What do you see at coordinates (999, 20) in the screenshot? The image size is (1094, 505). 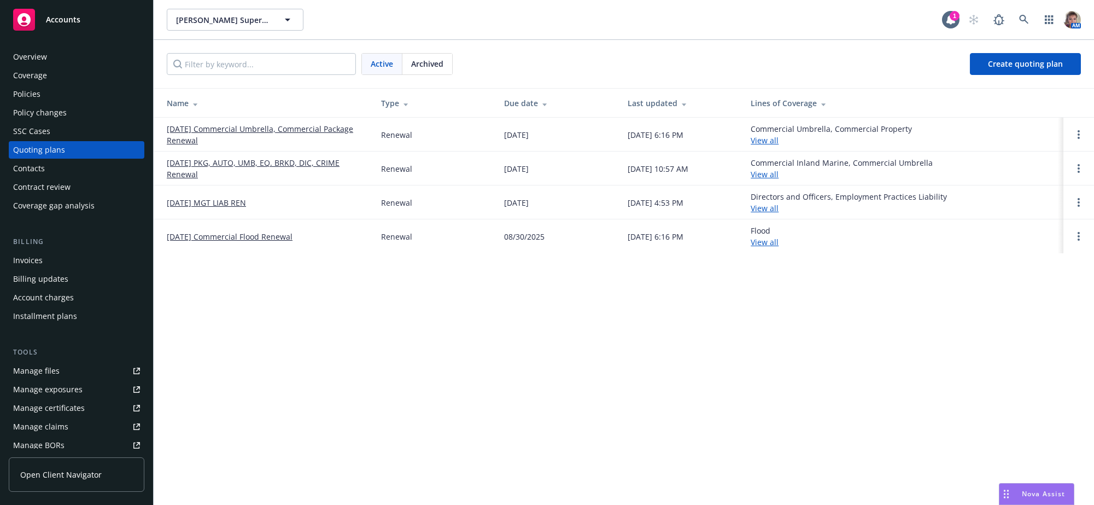 I see `a: Report a Bug` at bounding box center [999, 20].